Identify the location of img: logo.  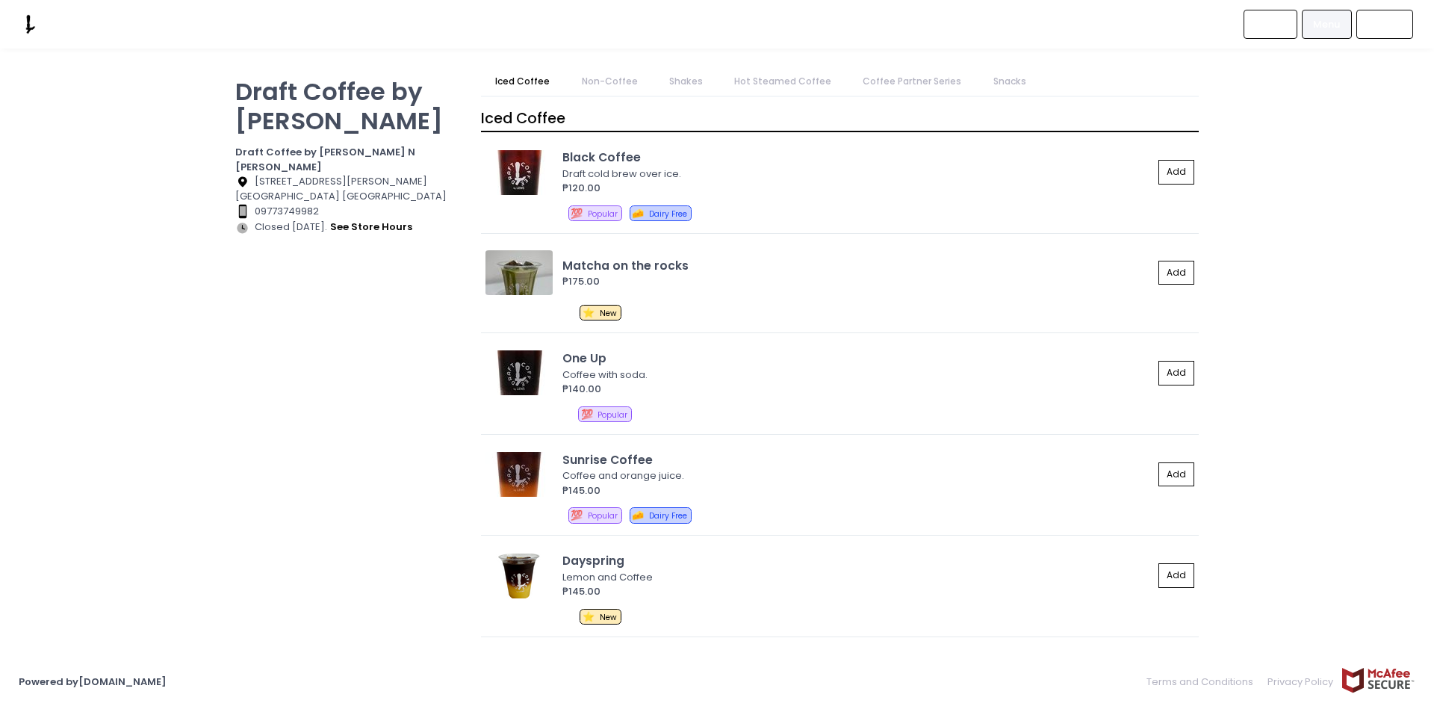
(31, 24).